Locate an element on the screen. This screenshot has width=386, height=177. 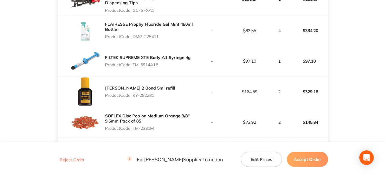
p: $334.20 is located at coordinates (309, 31).